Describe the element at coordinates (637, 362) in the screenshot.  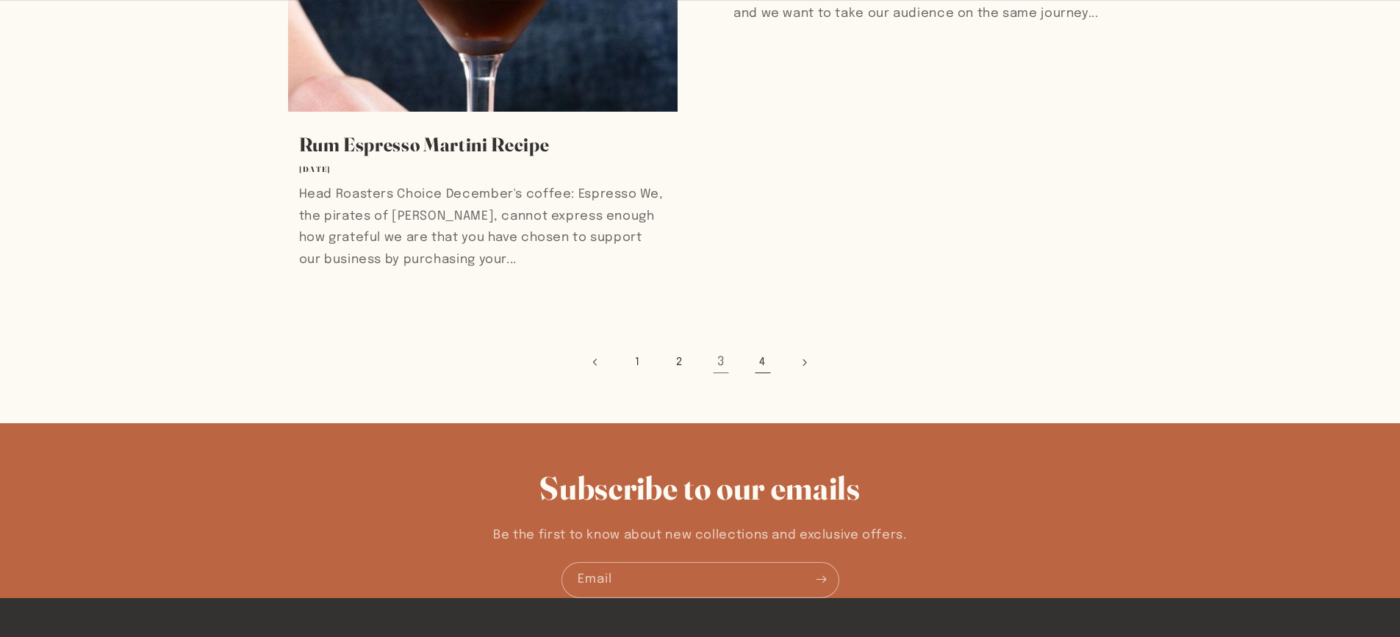
I see `a: Page 1` at that location.